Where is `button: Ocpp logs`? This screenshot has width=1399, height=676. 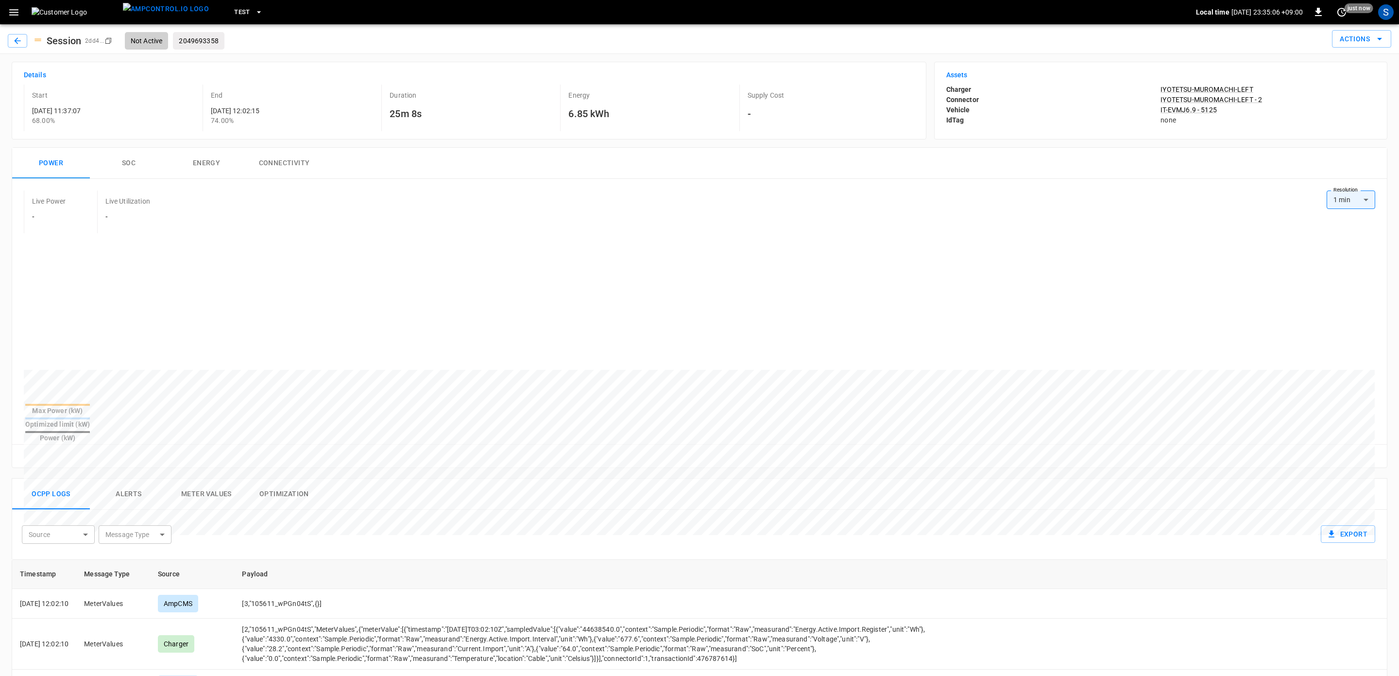
button: Ocpp logs is located at coordinates (51, 494).